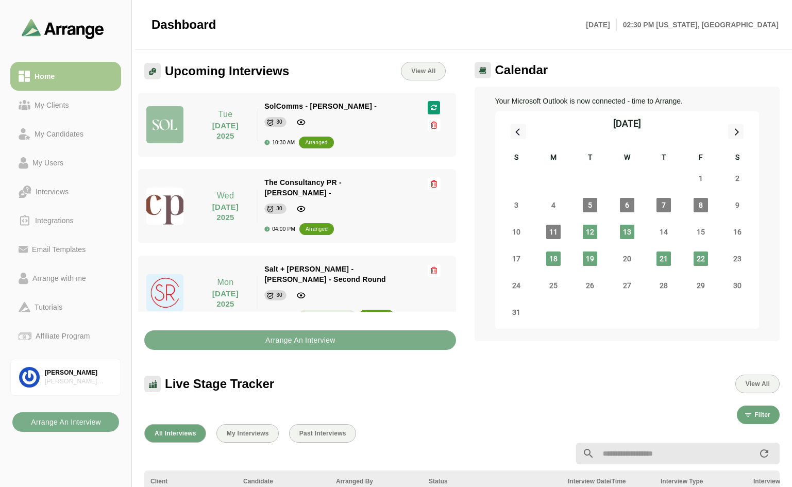 The height and width of the screenshot is (487, 792). Describe the element at coordinates (225, 114) in the screenshot. I see `p: Tue` at that location.